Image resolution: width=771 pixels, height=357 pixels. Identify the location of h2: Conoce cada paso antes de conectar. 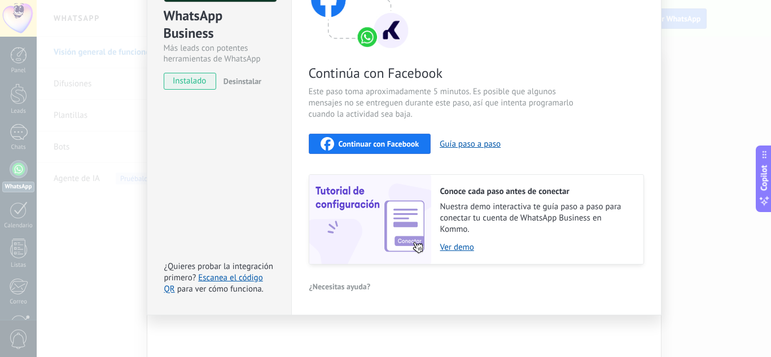
(537, 191).